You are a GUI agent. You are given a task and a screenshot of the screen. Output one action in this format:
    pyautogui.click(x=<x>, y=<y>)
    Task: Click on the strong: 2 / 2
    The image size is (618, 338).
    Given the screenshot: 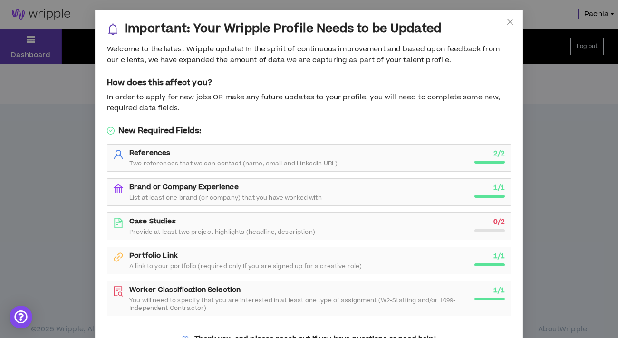 What is the action you would take?
    pyautogui.click(x=499, y=153)
    